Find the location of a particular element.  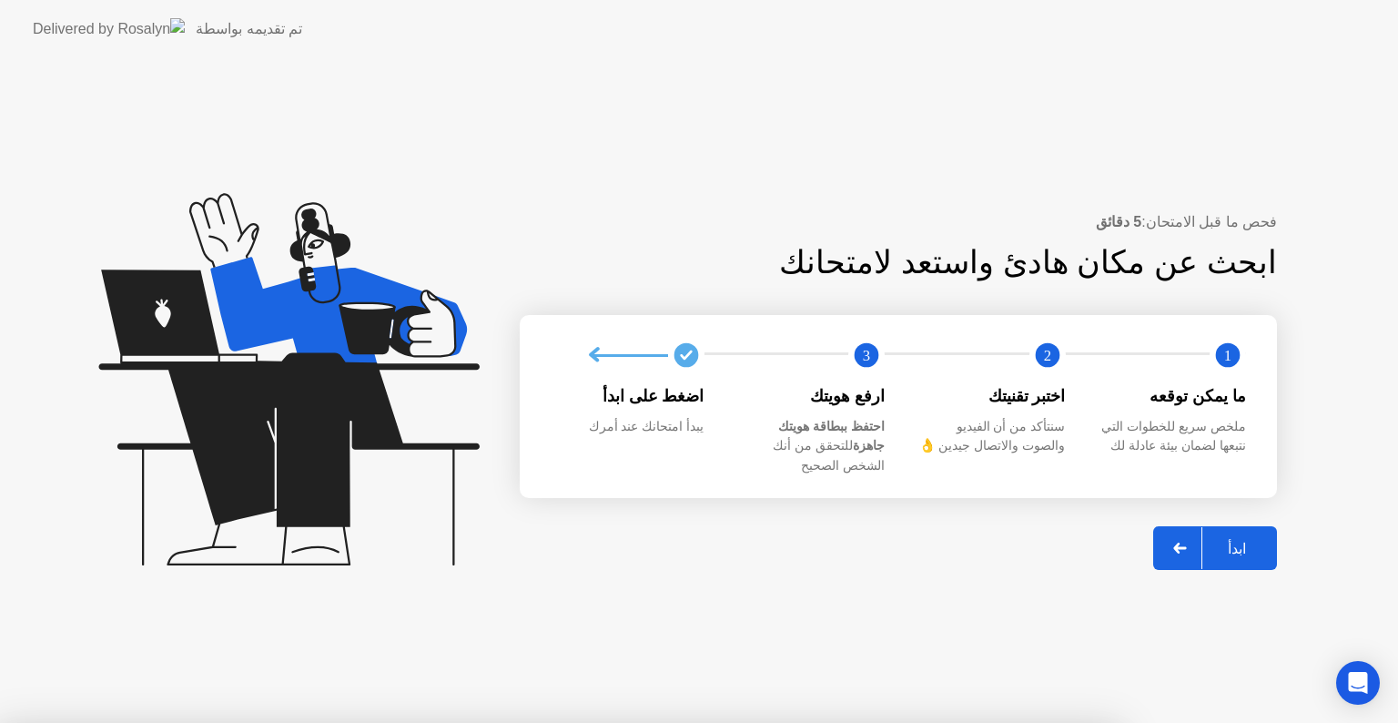

div: يبدأ امتحانك عند أمرك is located at coordinates (628, 427).